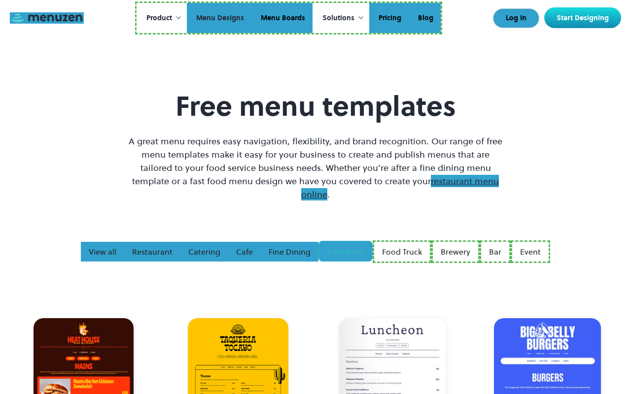 The height and width of the screenshot is (394, 631). Describe the element at coordinates (282, 18) in the screenshot. I see `a: Menu Boards` at that location.